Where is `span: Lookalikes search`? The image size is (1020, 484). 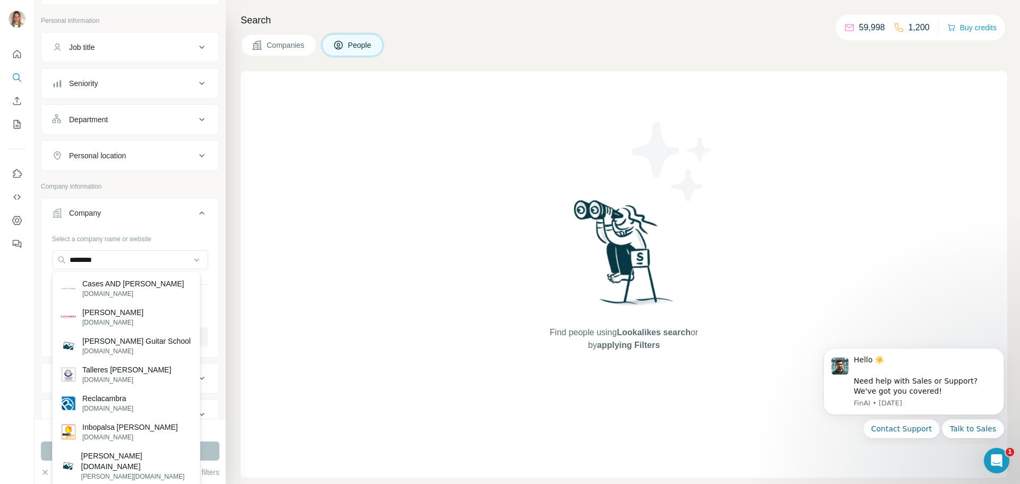 span: Lookalikes search is located at coordinates (654, 332).